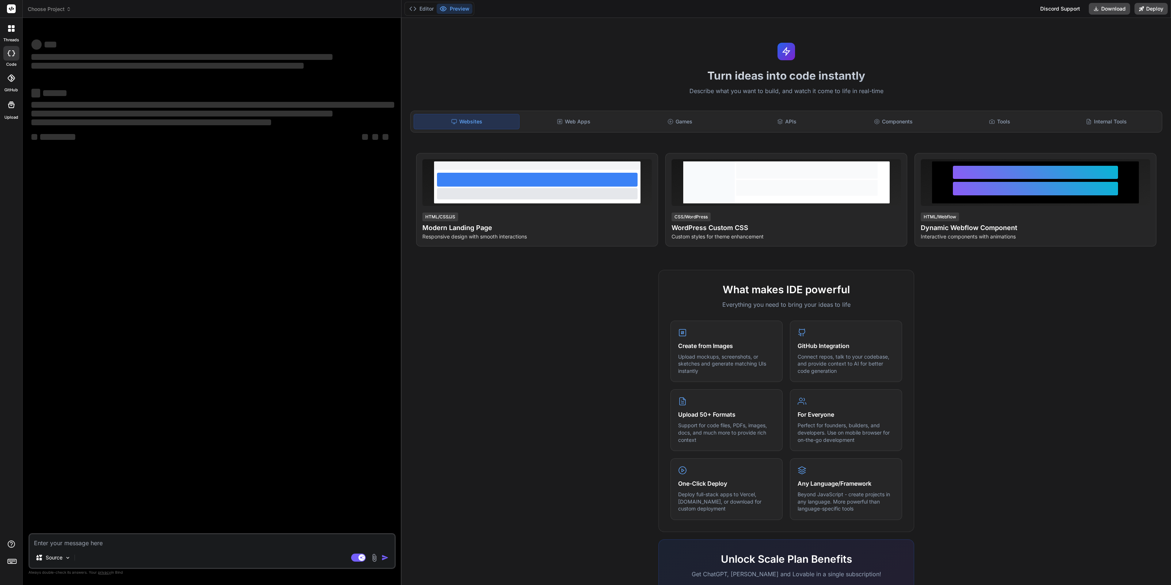 The width and height of the screenshot is (1171, 585). Describe the element at coordinates (1060, 9) in the screenshot. I see `div: Discord Support` at that location.